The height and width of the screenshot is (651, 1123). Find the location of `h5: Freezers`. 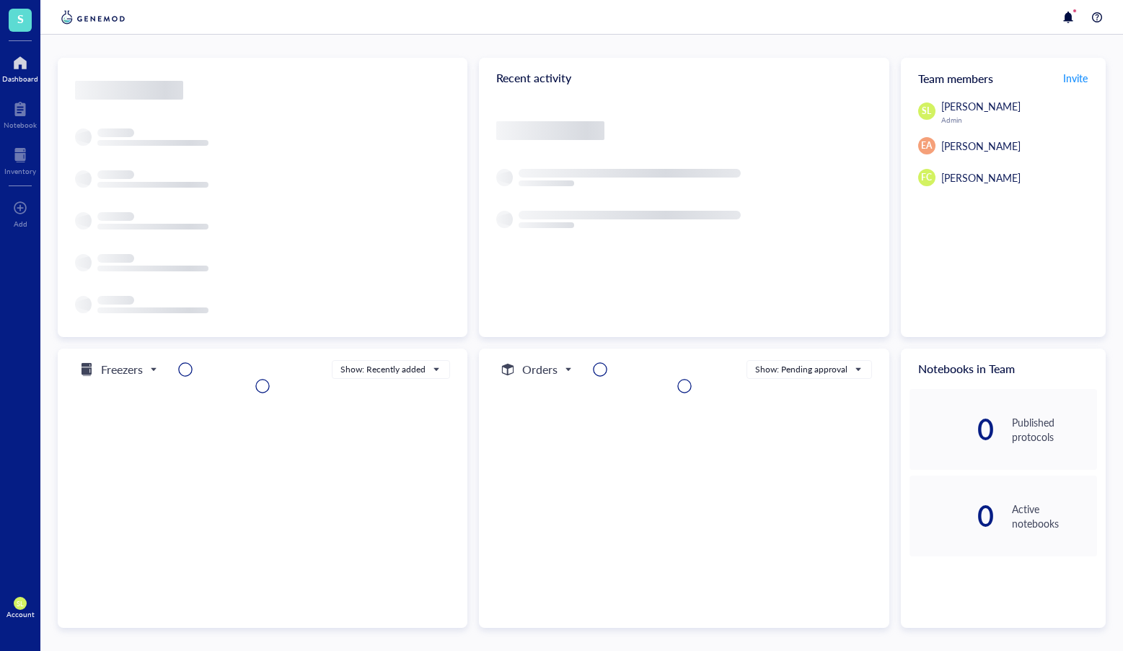

h5: Freezers is located at coordinates (122, 369).